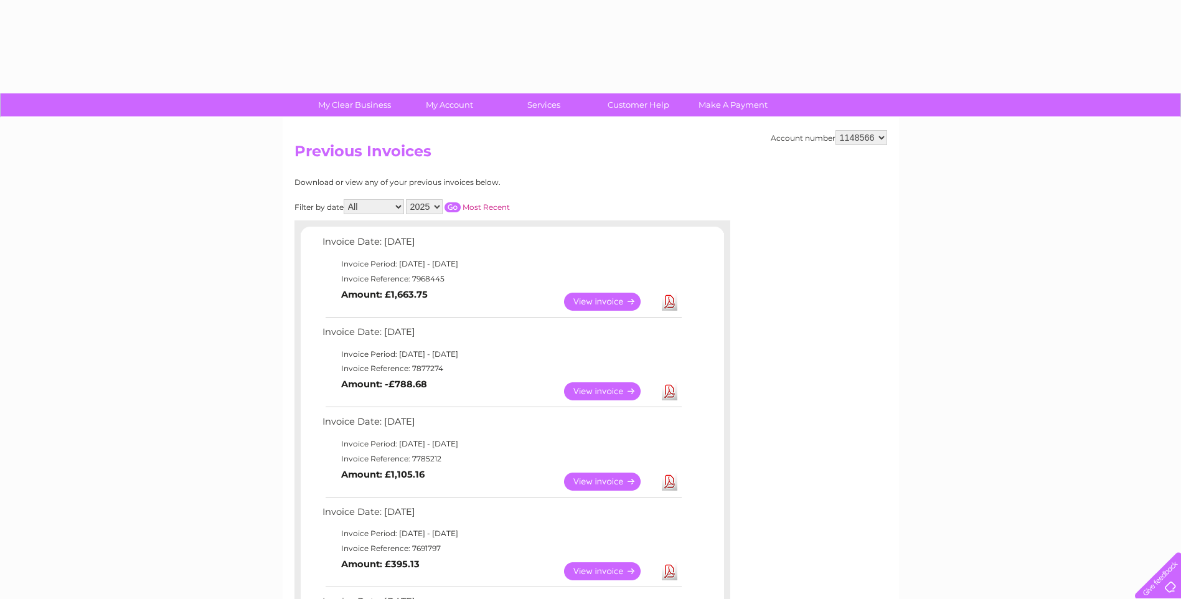  What do you see at coordinates (458, 207) in the screenshot?
I see `div: Filter by date` at bounding box center [458, 207].